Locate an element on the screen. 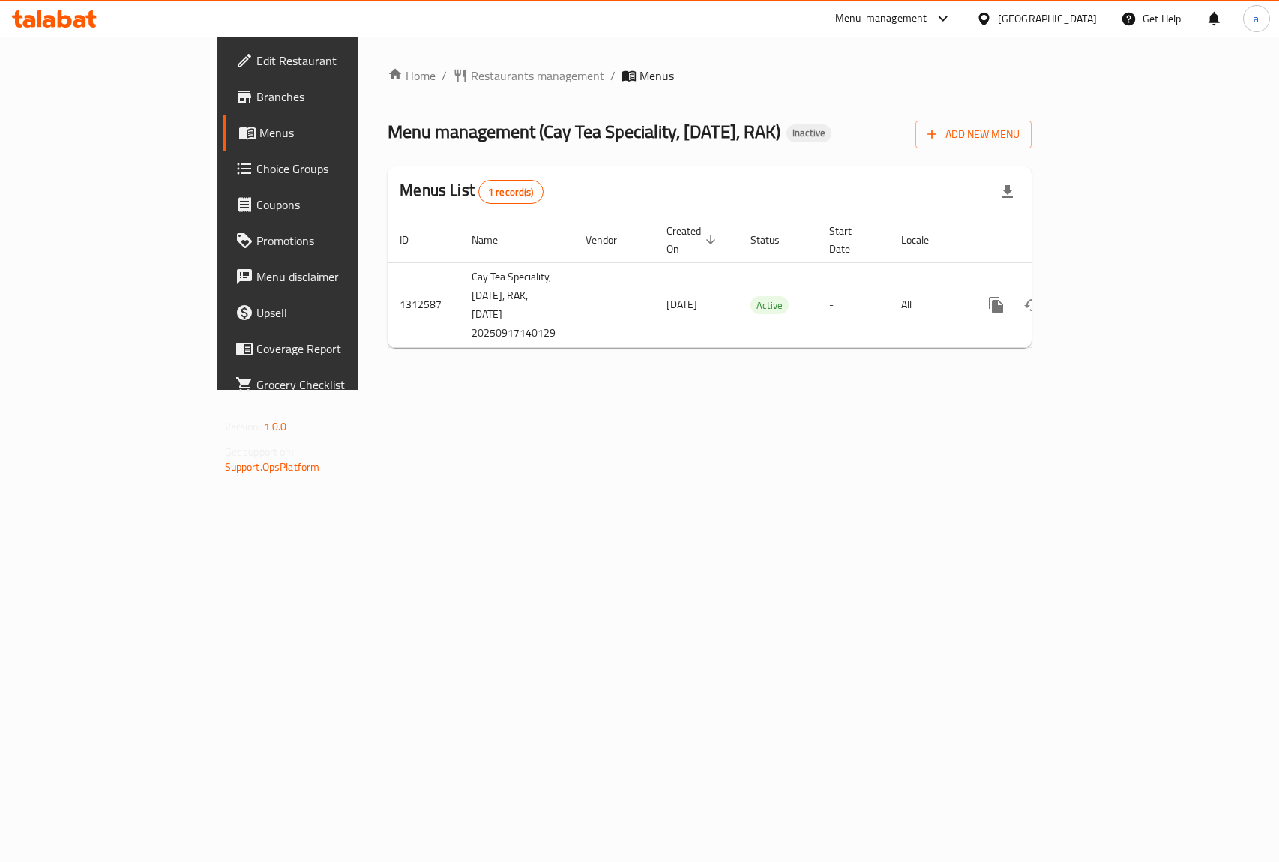  a: Menus is located at coordinates (327, 133).